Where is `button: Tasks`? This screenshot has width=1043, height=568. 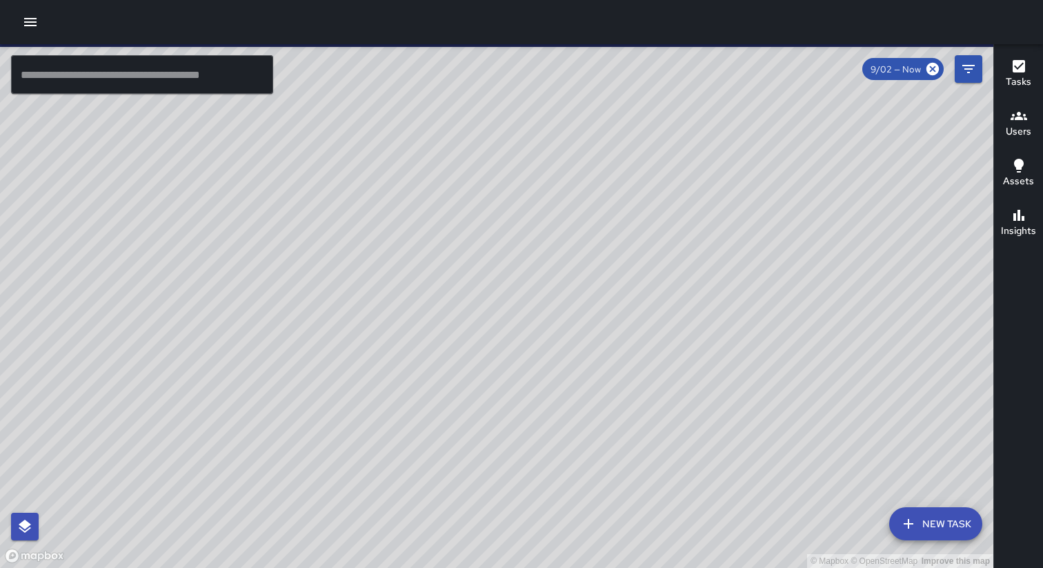 button: Tasks is located at coordinates (1019, 75).